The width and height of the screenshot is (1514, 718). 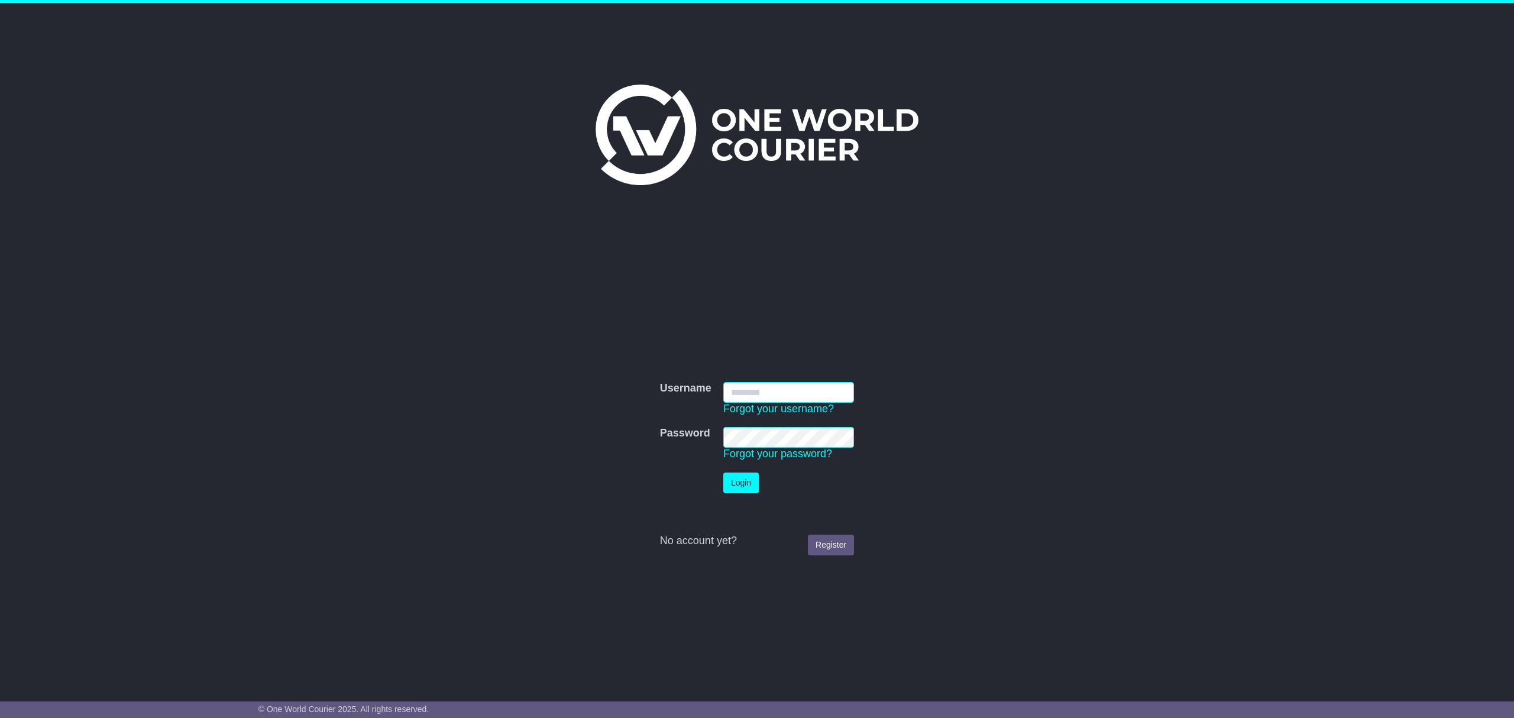 I want to click on span: © One World Courier 2025. All rights reserved., so click(x=343, y=709).